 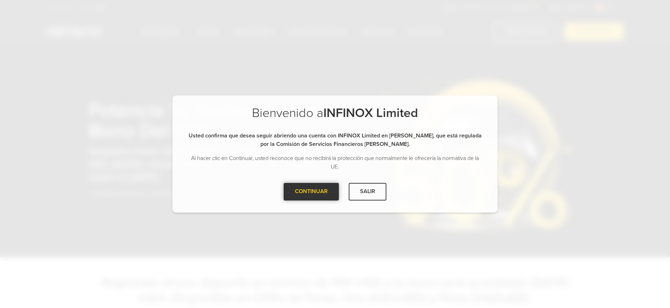 I want to click on h2: Bienvenido a, so click(x=335, y=118).